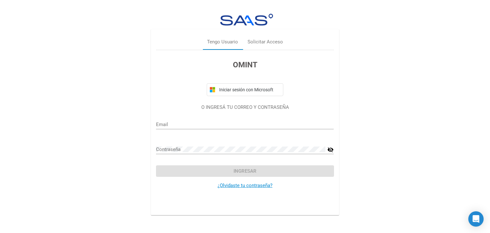 The height and width of the screenshot is (233, 490). I want to click on div: Solicitar Acceso, so click(265, 42).